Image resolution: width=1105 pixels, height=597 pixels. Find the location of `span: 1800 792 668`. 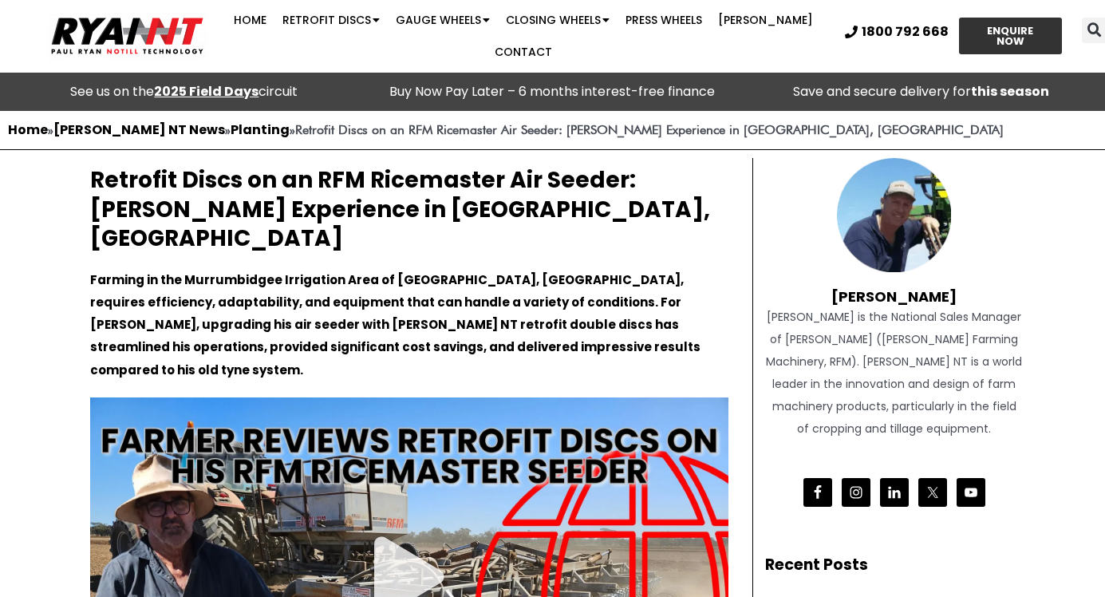

span: 1800 792 668 is located at coordinates (905, 32).